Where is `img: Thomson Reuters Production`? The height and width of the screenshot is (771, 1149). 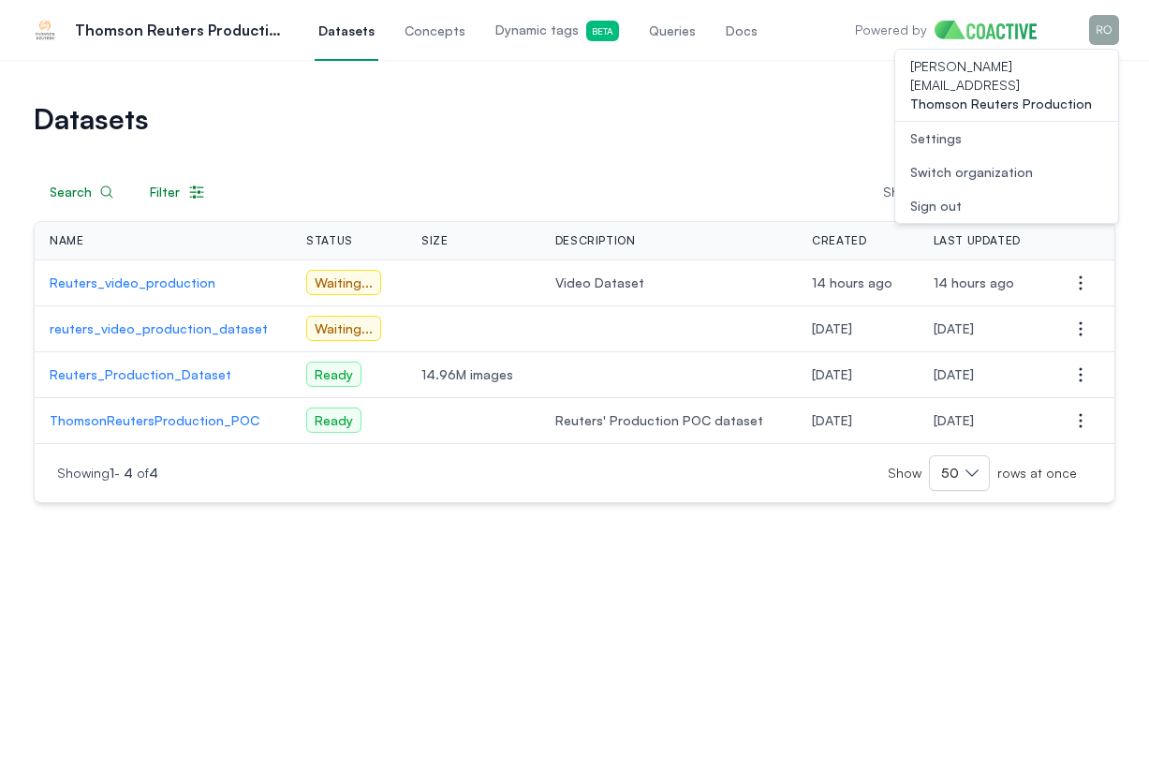
img: Thomson Reuters Production is located at coordinates (45, 30).